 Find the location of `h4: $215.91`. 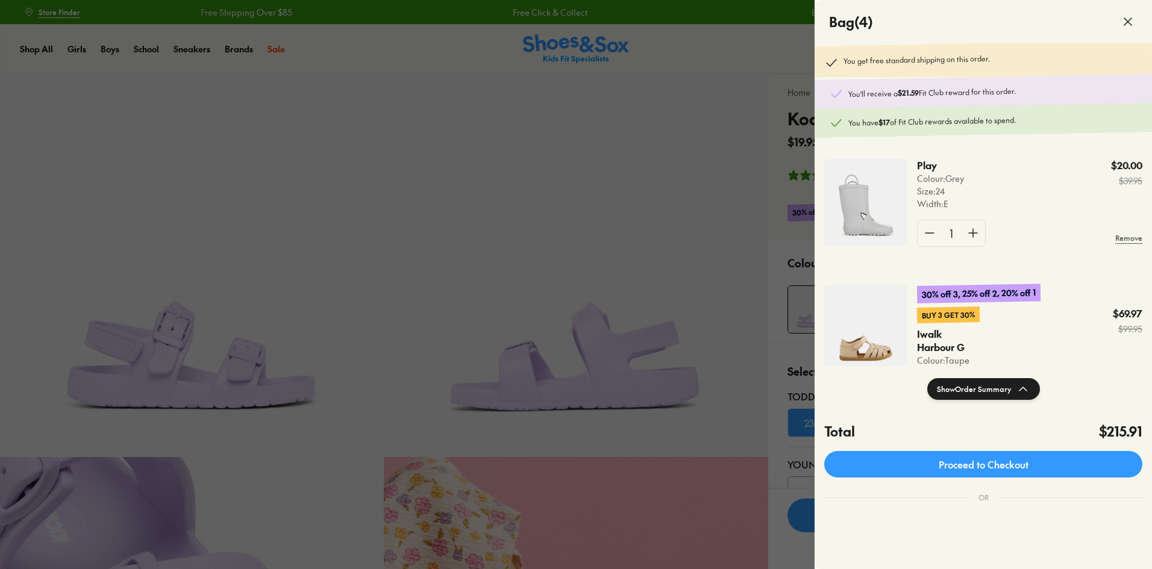

h4: $215.91 is located at coordinates (1120, 431).